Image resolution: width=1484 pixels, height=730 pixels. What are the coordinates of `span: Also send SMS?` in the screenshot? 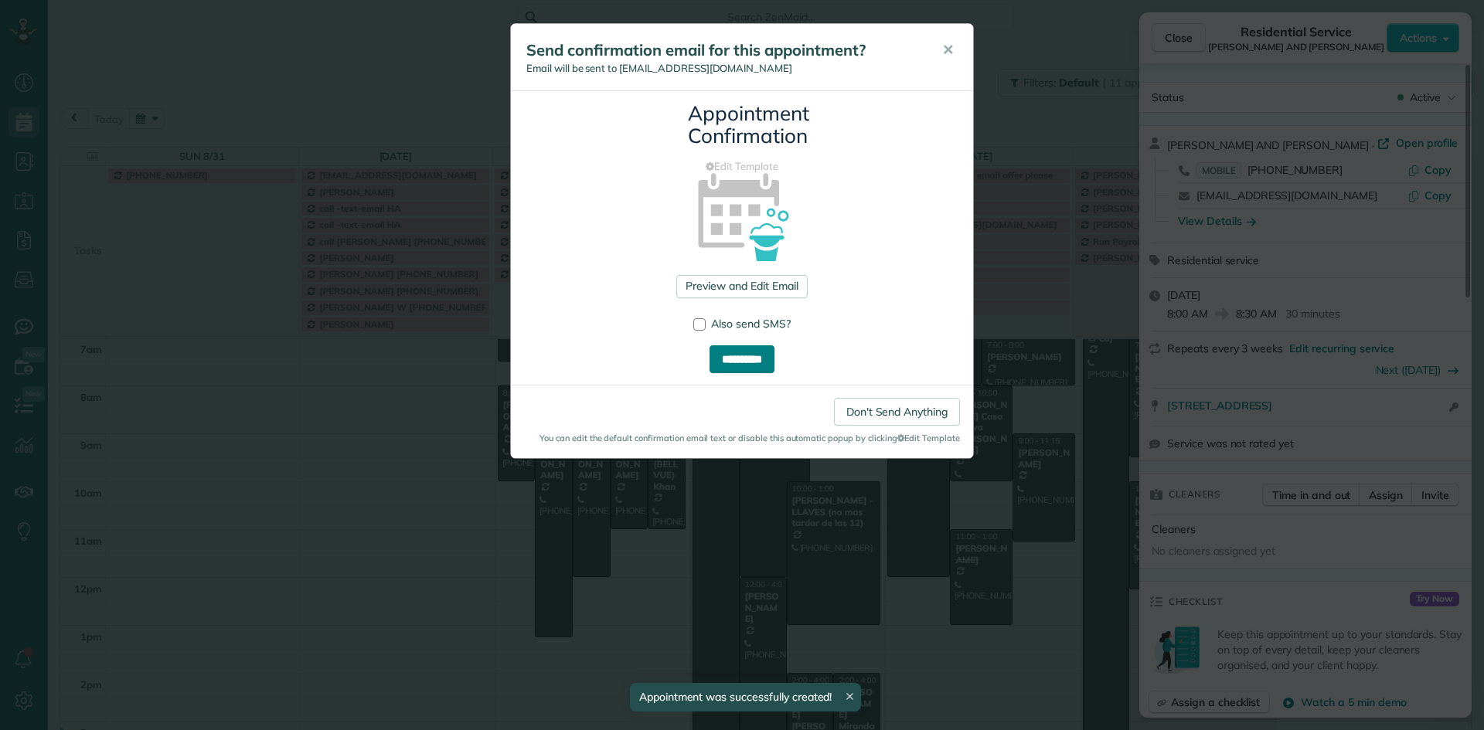 It's located at (750, 324).